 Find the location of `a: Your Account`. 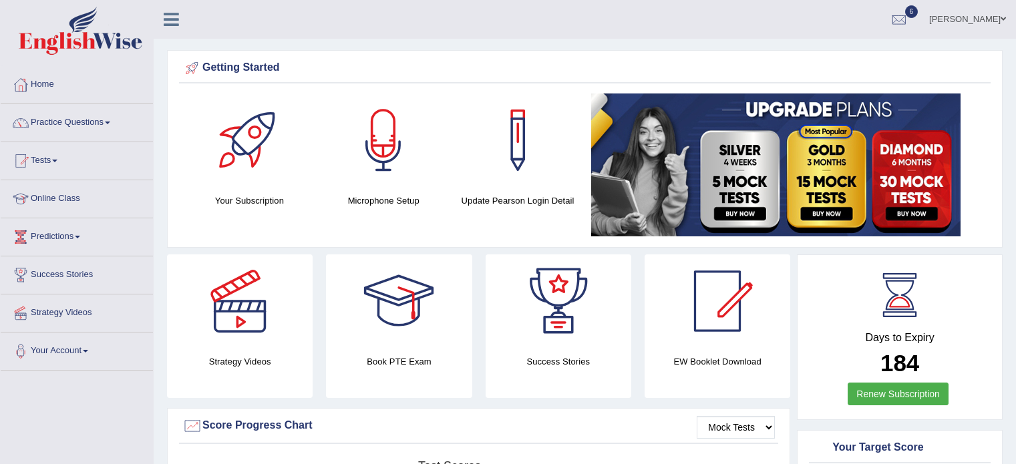

a: Your Account is located at coordinates (77, 349).